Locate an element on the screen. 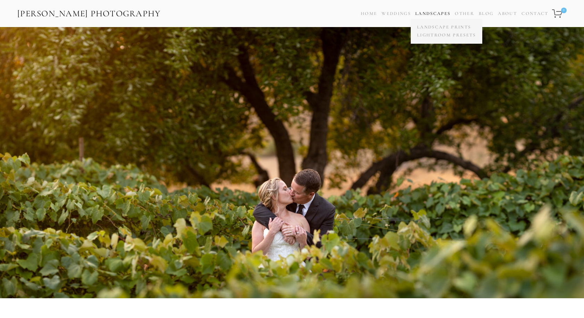  a: Lightroom Presets is located at coordinates (446, 35).